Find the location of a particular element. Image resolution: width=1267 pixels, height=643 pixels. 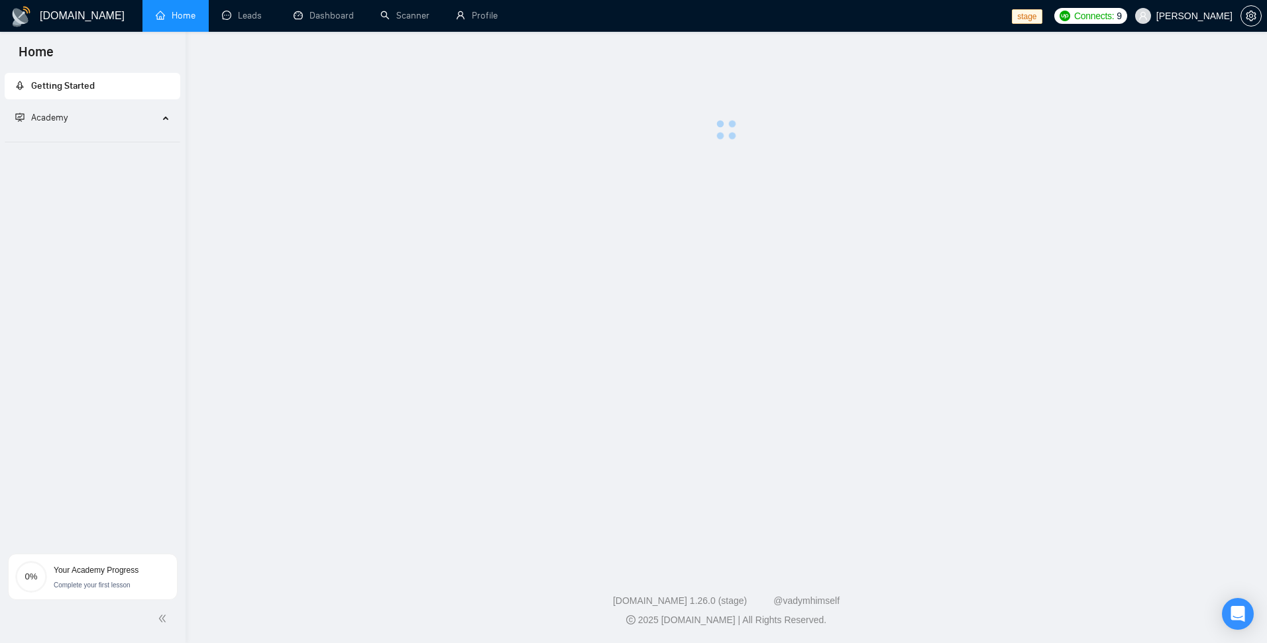

span: 9 is located at coordinates (1119, 16).